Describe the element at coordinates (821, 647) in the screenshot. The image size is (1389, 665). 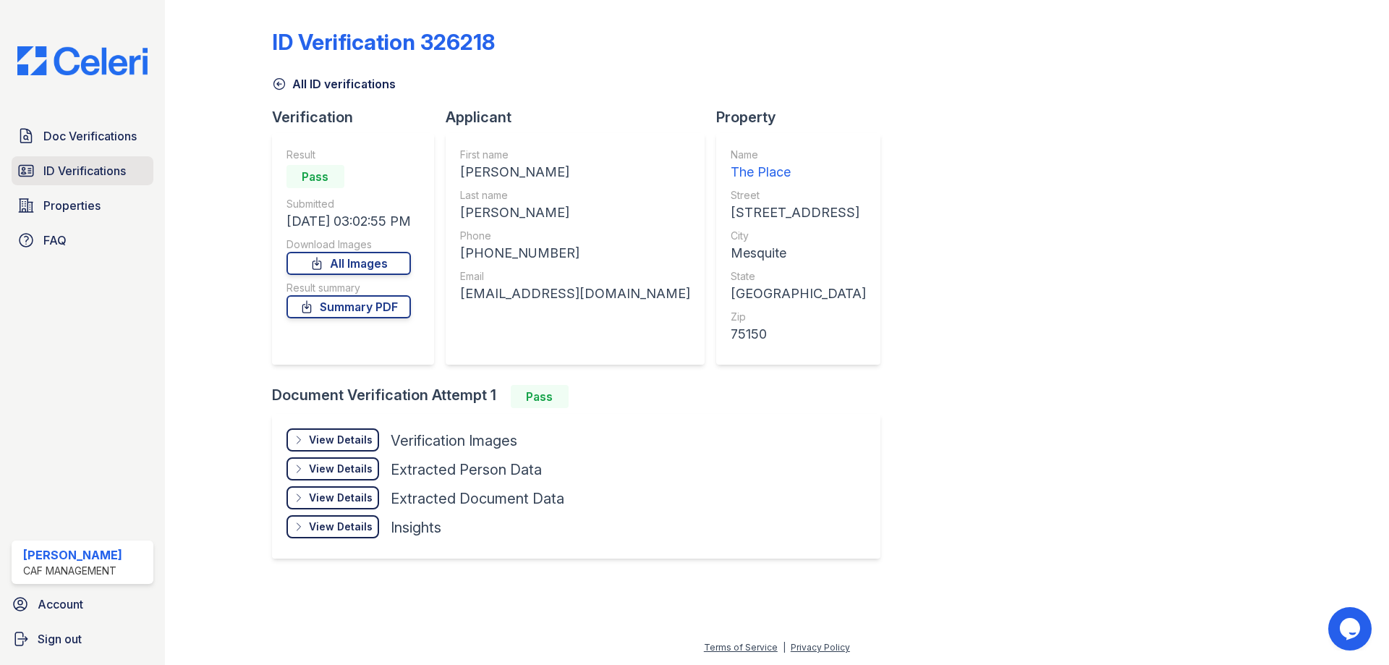
I see `a: Privacy Policy` at that location.